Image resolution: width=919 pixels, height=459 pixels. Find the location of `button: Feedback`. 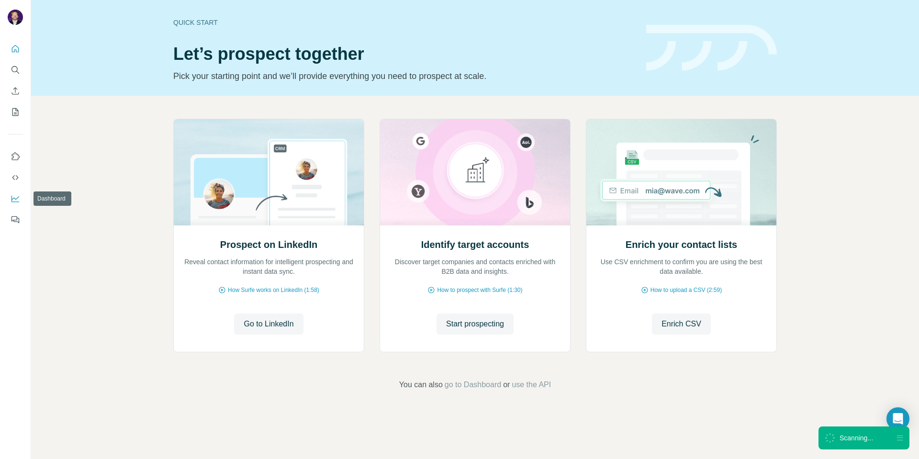

button: Feedback is located at coordinates (15, 220).